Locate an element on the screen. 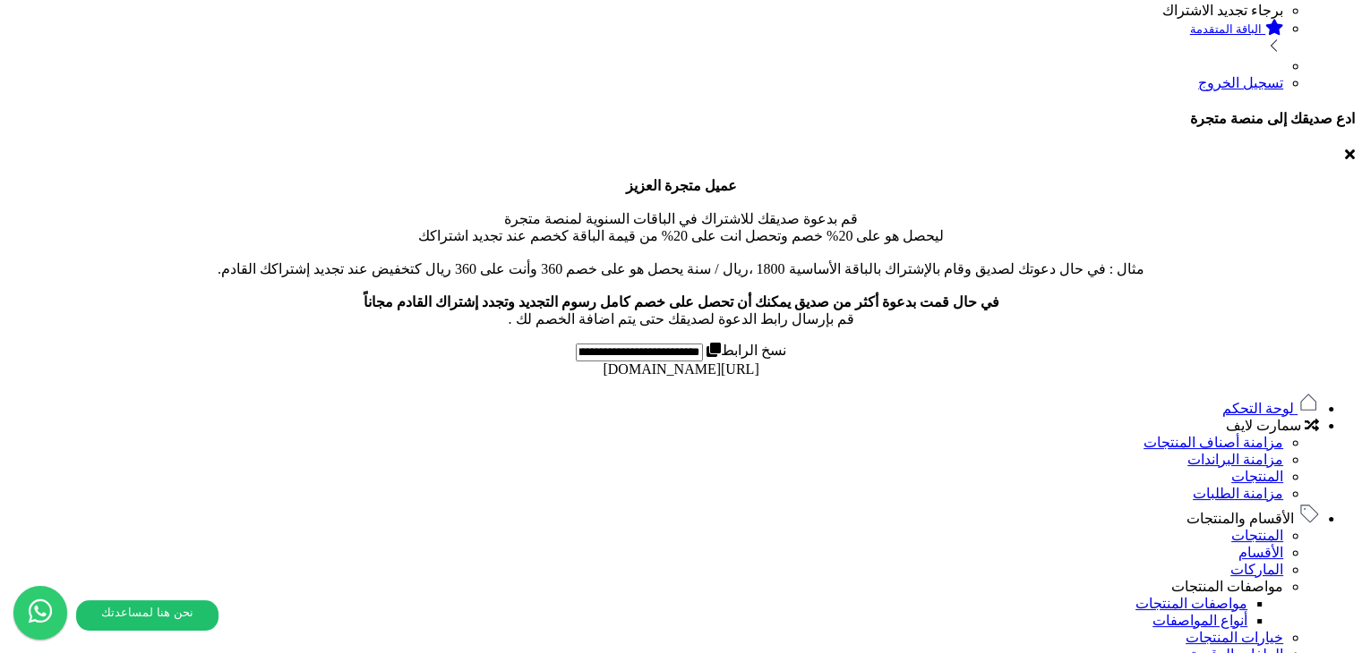 Image resolution: width=1362 pixels, height=653 pixels. a: الباقة المتقدمة is located at coordinates (645, 38).